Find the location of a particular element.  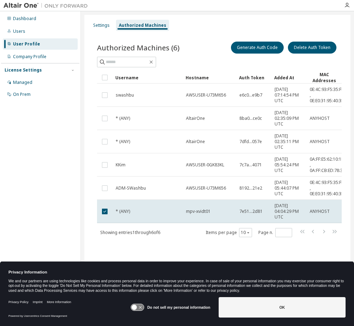

div: Managed is located at coordinates (23, 82).